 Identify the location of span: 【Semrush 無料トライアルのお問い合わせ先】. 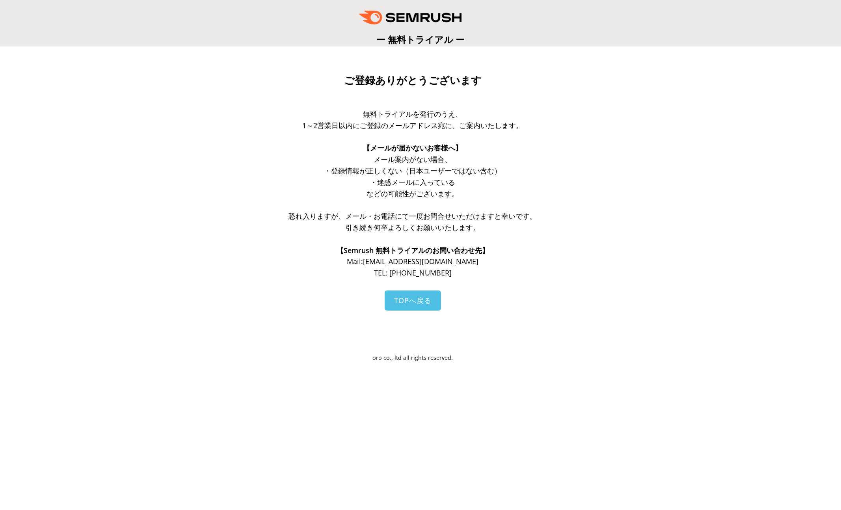
(413, 250).